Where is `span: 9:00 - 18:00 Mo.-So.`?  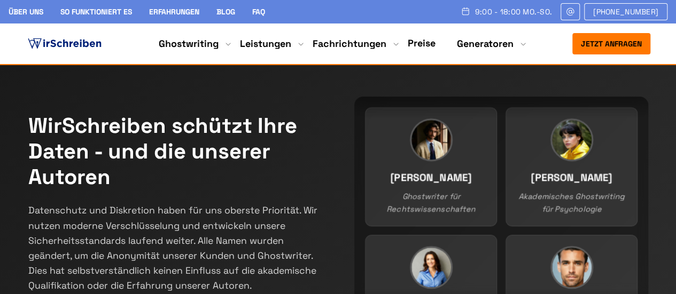 span: 9:00 - 18:00 Mo.-So. is located at coordinates (513, 12).